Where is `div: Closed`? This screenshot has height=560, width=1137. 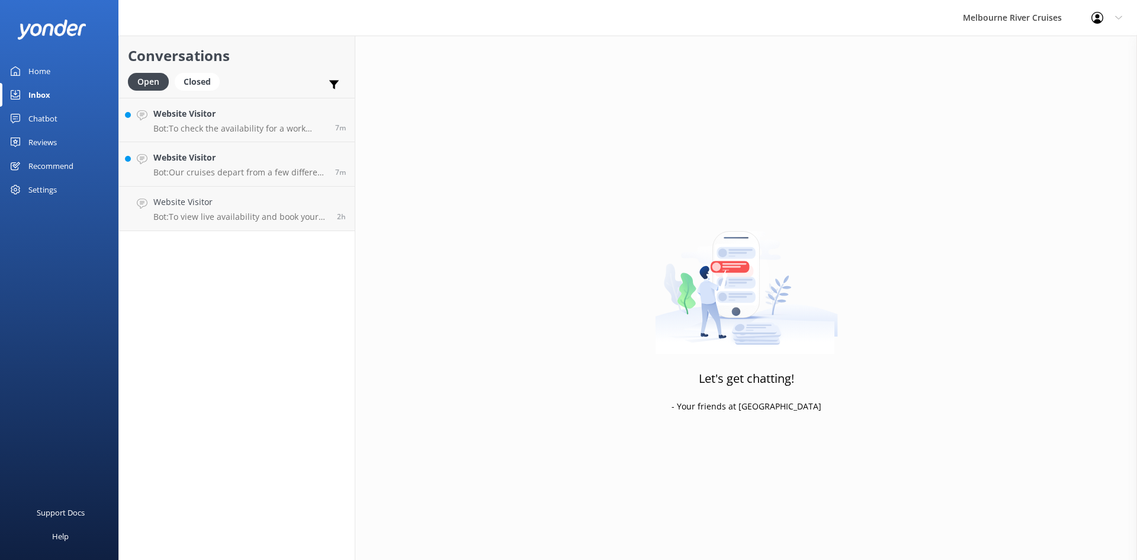
div: Closed is located at coordinates (197, 82).